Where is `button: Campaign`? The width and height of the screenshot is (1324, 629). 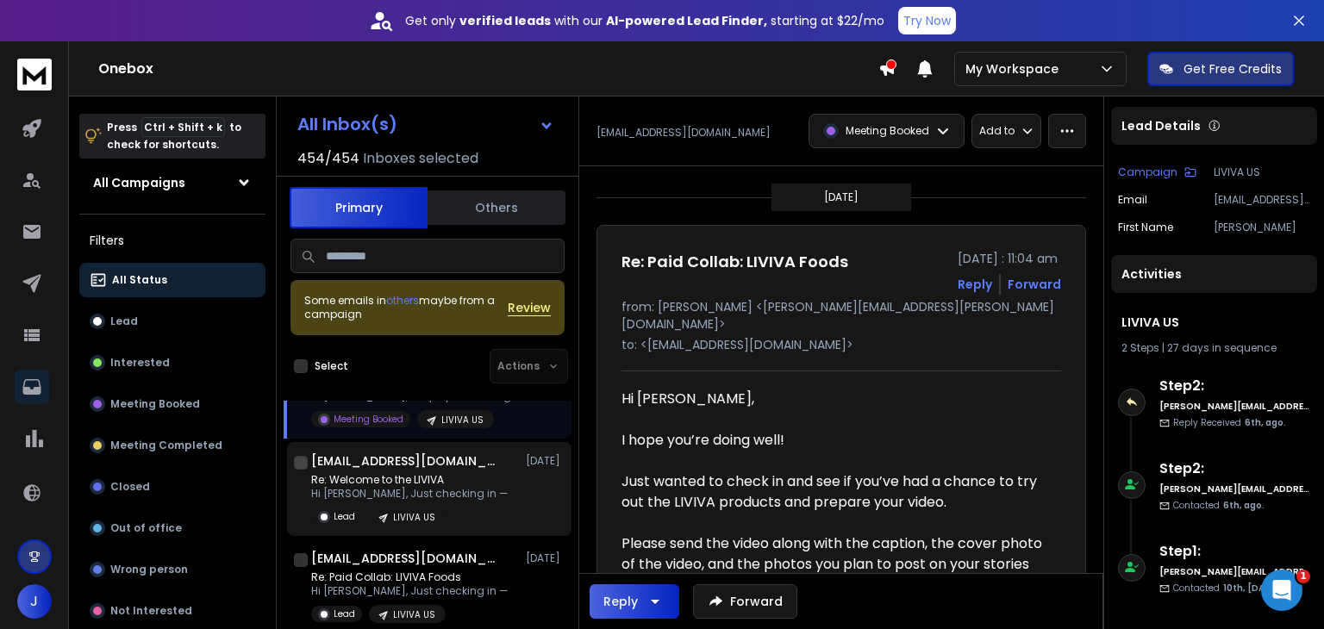
button: Campaign is located at coordinates (1156, 172).